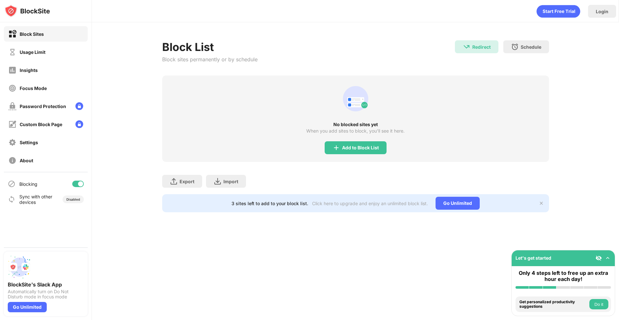 The image size is (619, 320). What do you see at coordinates (187, 181) in the screenshot?
I see `div: Export` at bounding box center [187, 181].